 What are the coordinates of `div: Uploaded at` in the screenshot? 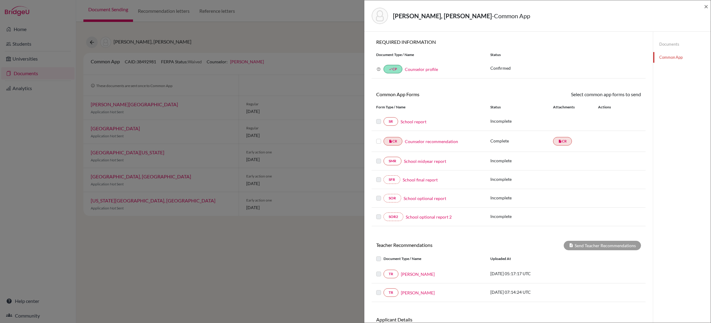 It's located at (531, 259).